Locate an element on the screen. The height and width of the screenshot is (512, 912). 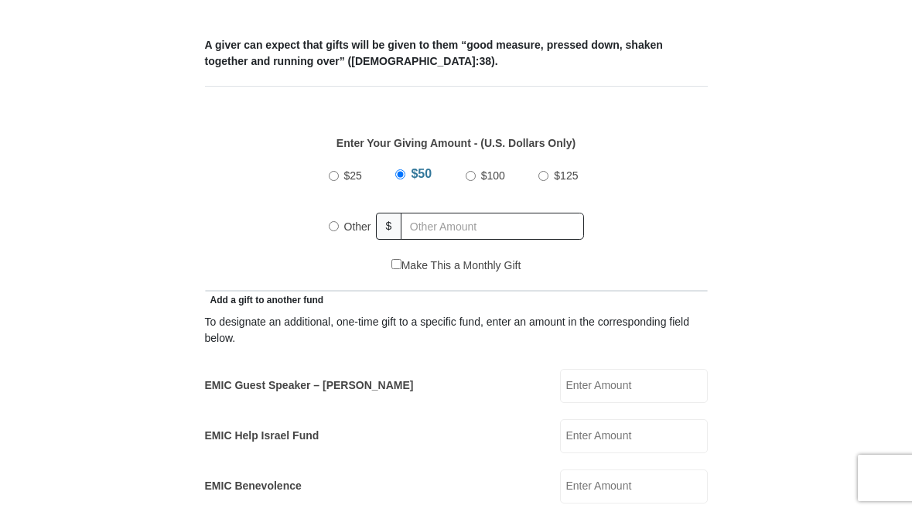
span: $25 is located at coordinates (353, 176).